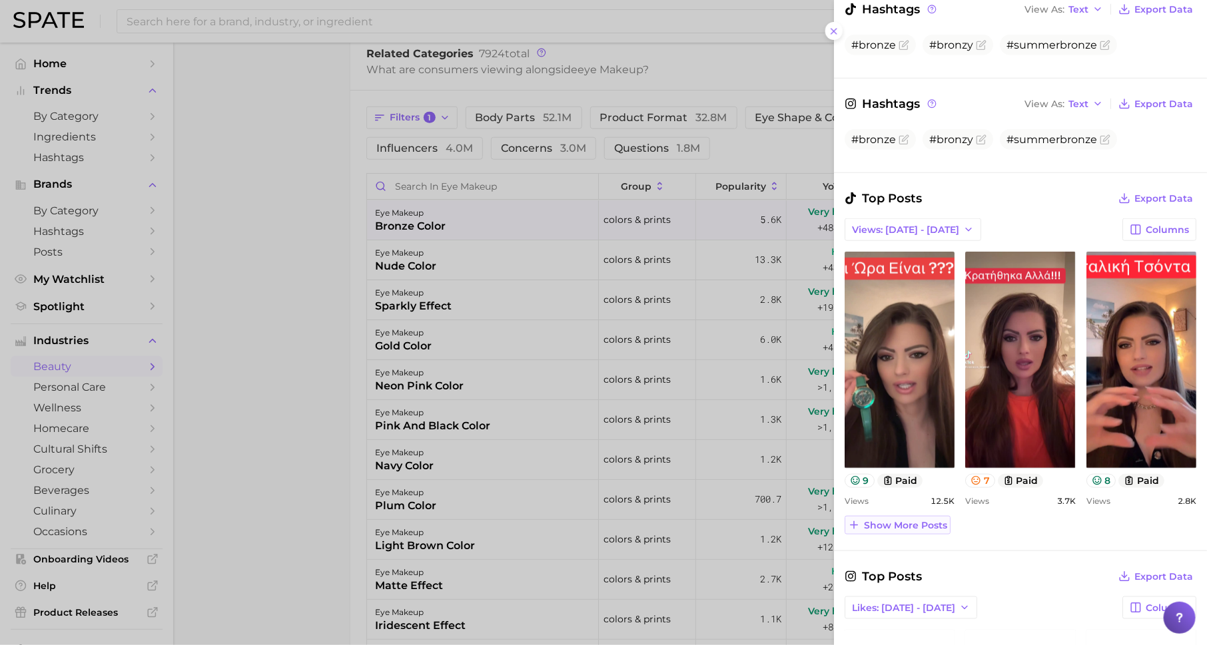  What do you see at coordinates (980, 481) in the screenshot?
I see `button: 7` at bounding box center [980, 481].